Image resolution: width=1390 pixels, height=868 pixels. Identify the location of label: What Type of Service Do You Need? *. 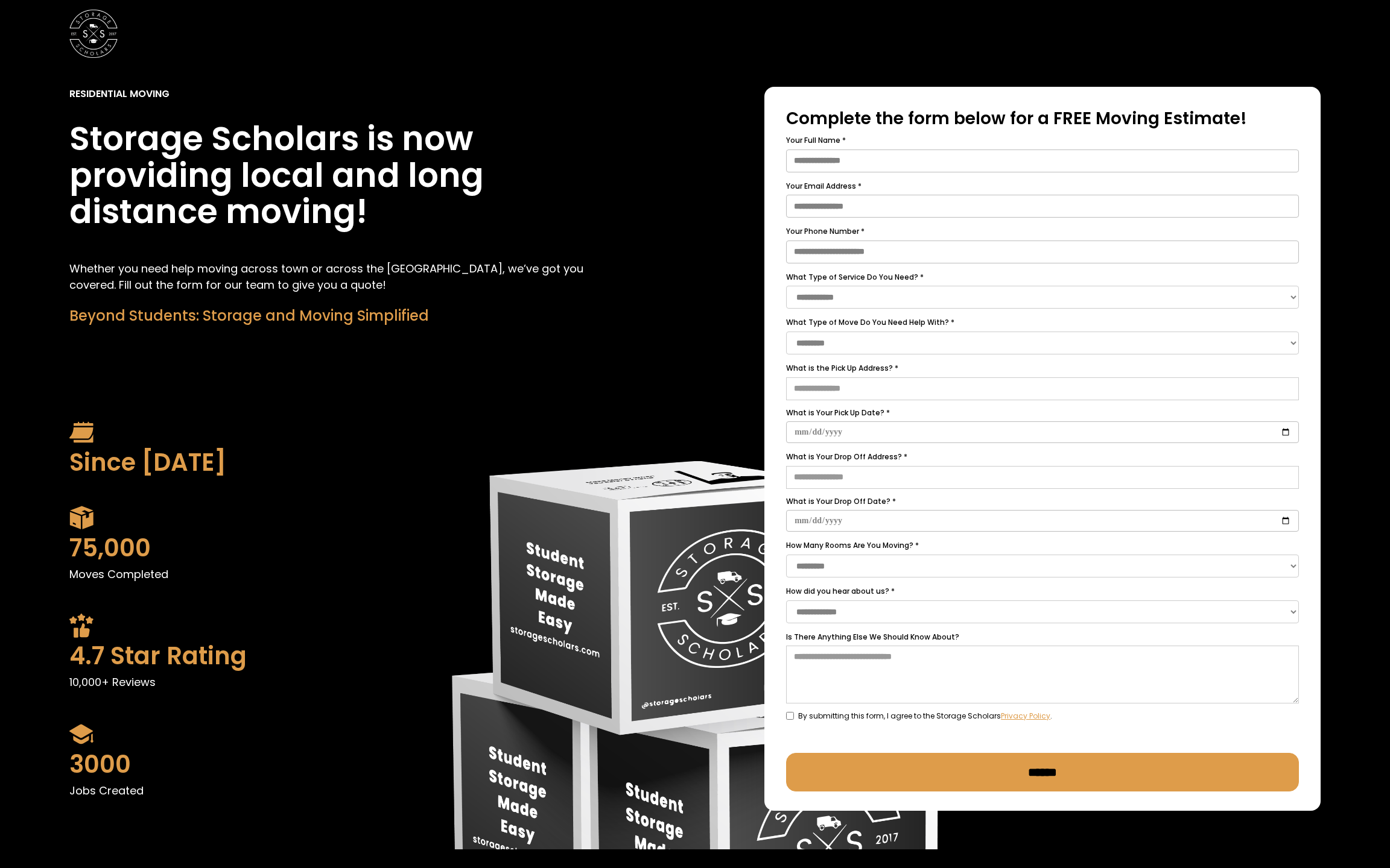
(1042, 277).